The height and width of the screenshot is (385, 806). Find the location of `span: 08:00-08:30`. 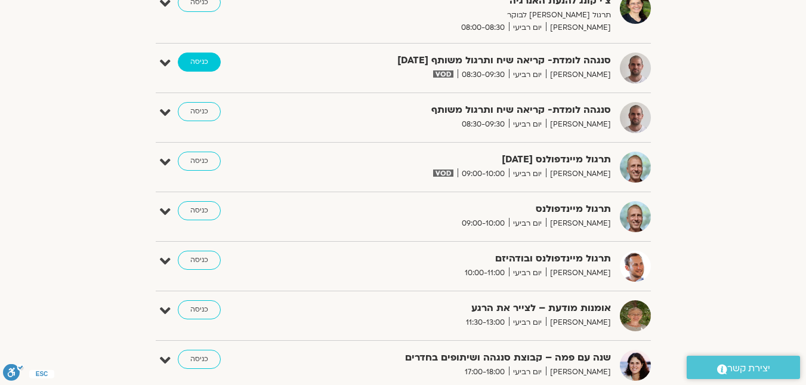

span: 08:00-08:30 is located at coordinates (482, 27).